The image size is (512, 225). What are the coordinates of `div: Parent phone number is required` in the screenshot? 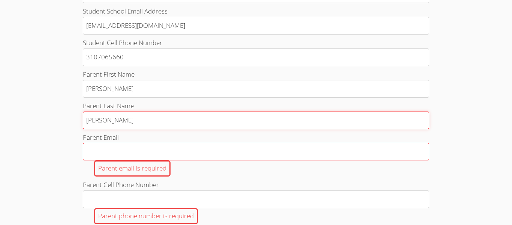 It's located at (146, 216).